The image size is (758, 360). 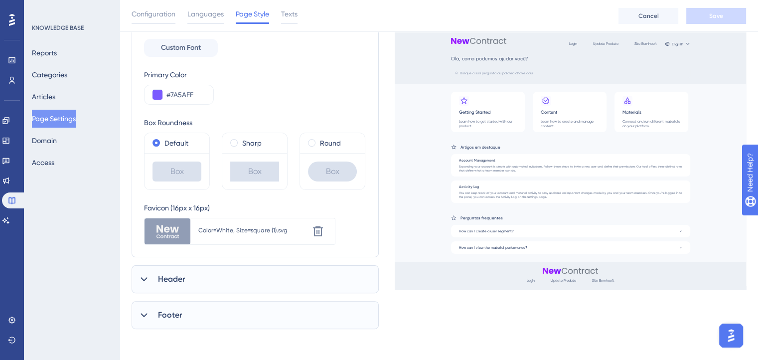 What do you see at coordinates (289, 14) in the screenshot?
I see `span: Texts` at bounding box center [289, 14].